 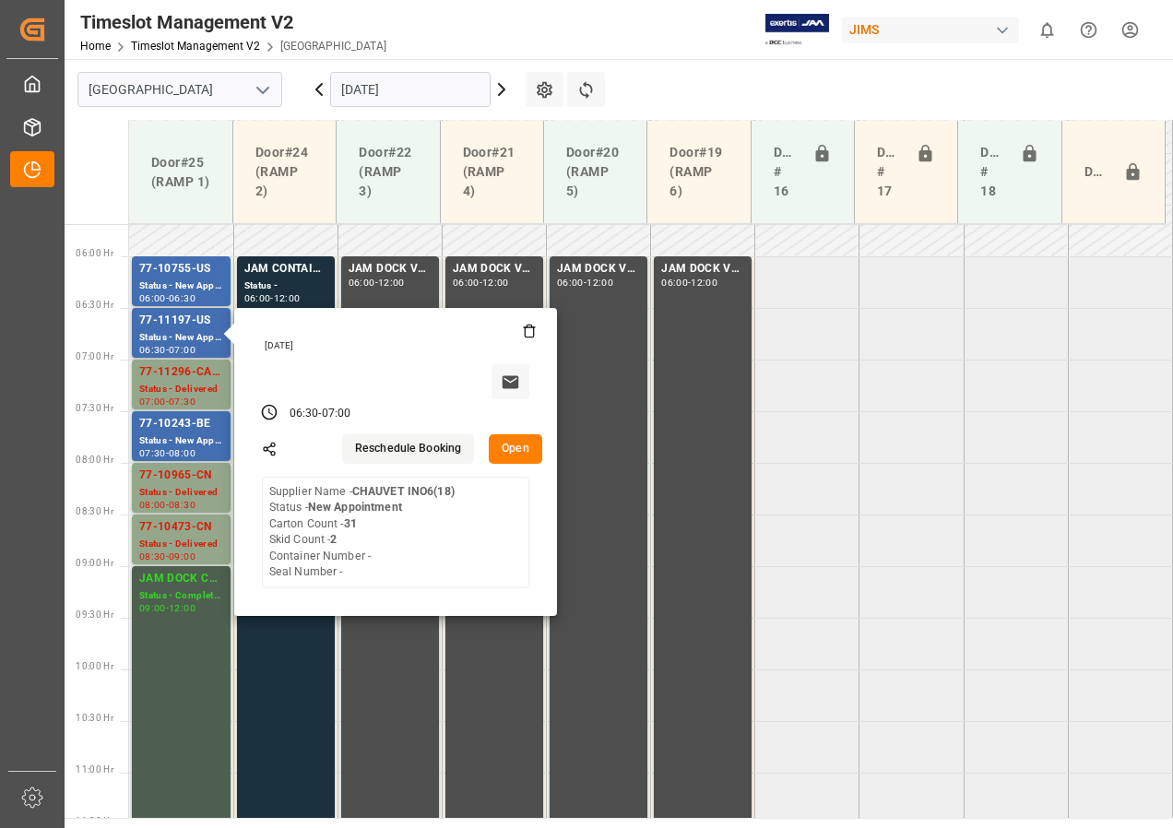 What do you see at coordinates (94, 459) in the screenshot?
I see `span: 08:00 Hr` at bounding box center [94, 459].